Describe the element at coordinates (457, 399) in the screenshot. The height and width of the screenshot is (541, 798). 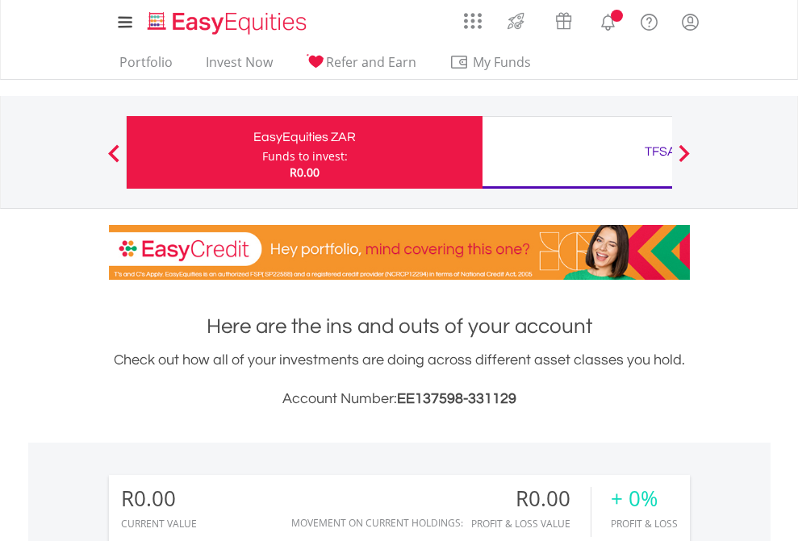
I see `span: EE137598-331129` at that location.